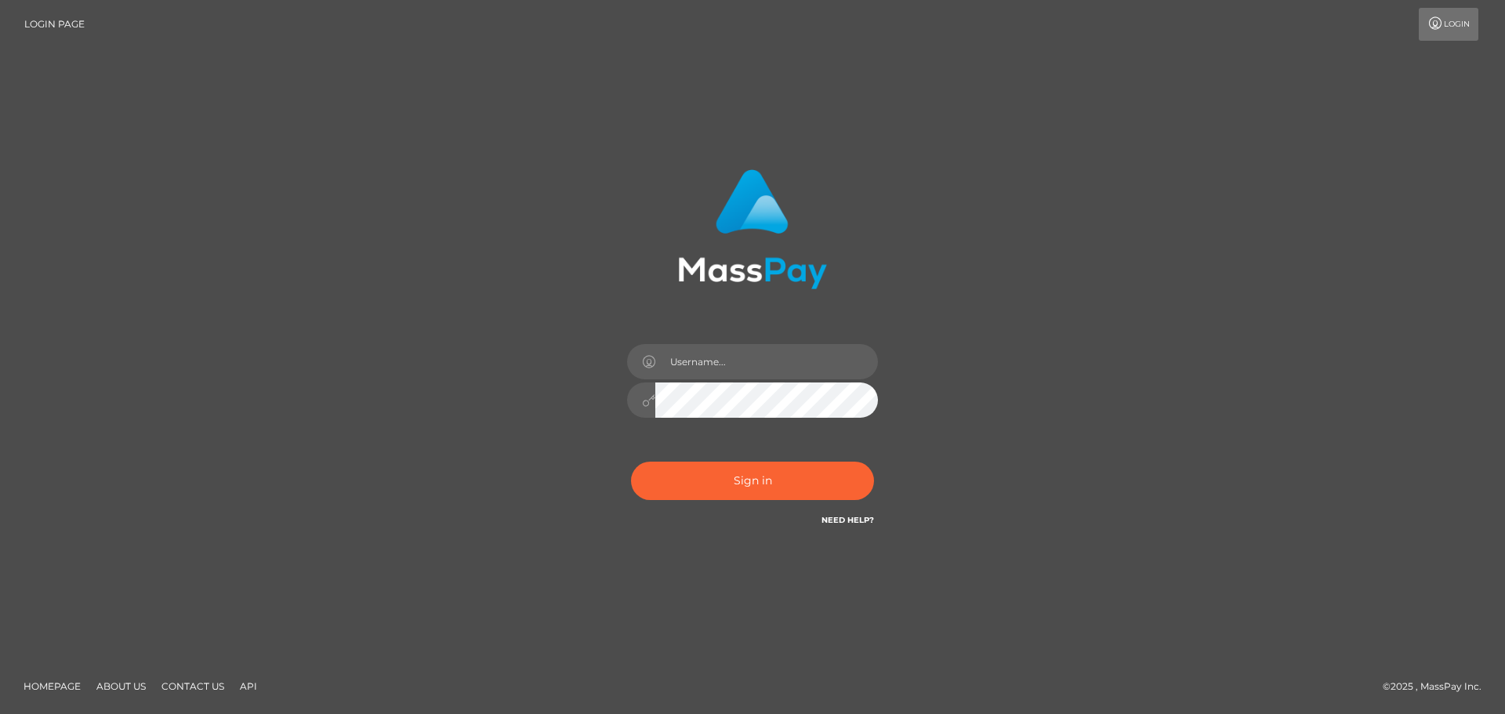 The image size is (1505, 714). What do you see at coordinates (52, 686) in the screenshot?
I see `a: Homepage` at bounding box center [52, 686].